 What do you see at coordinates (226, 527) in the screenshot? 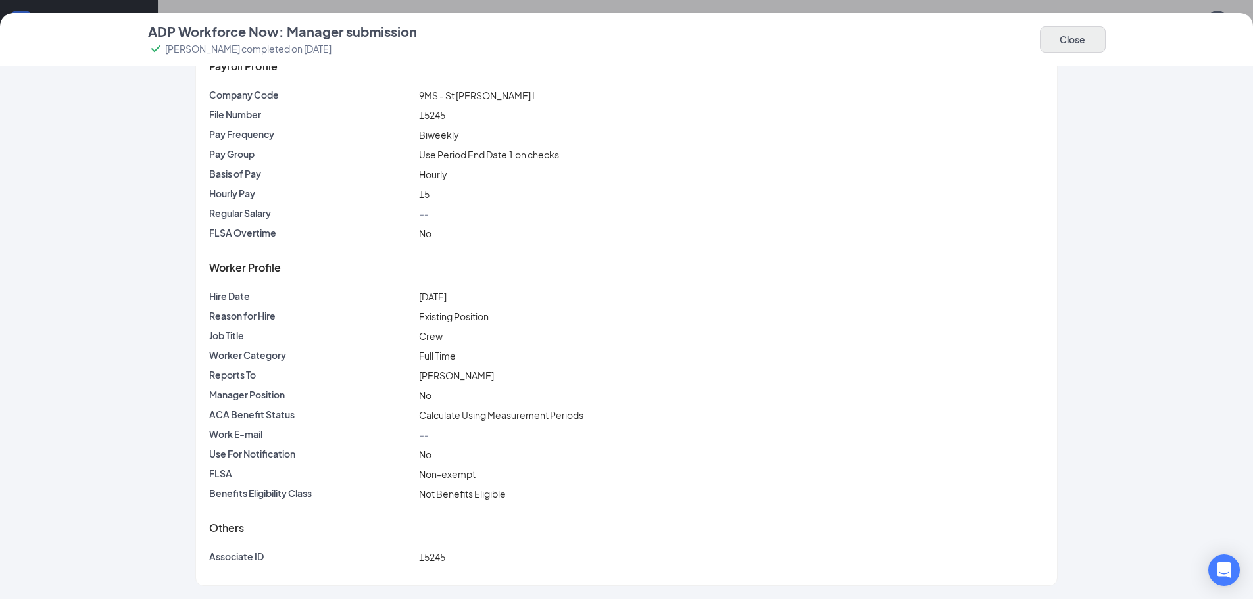
I see `span: Others` at bounding box center [226, 527].